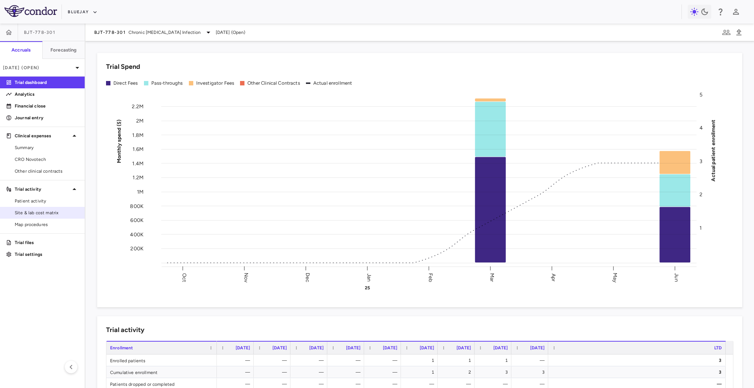  Describe the element at coordinates (701, 194) in the screenshot. I see `tspan: 2` at that location.